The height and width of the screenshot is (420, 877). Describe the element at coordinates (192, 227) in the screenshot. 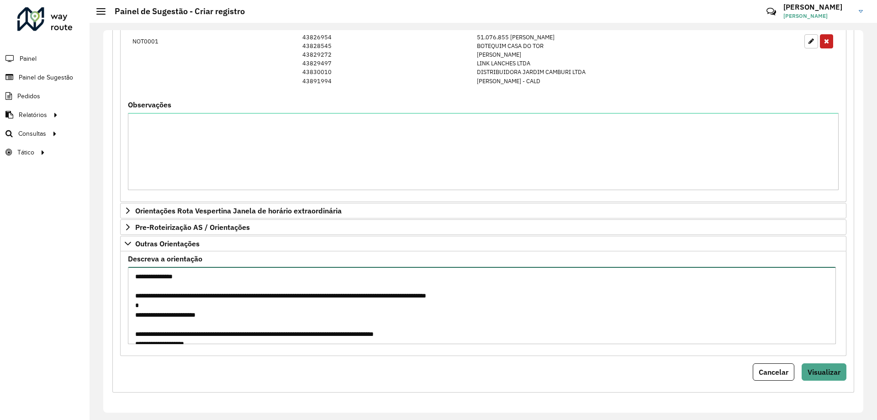

I see `span: Pre-Roteirização AS / Orientações` at that location.